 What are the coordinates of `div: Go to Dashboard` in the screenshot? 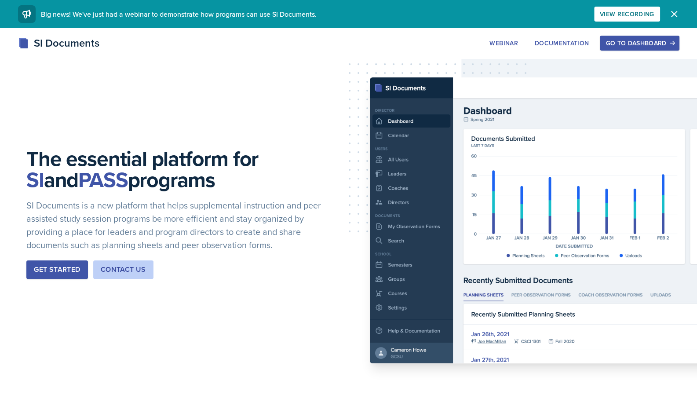 It's located at (639, 43).